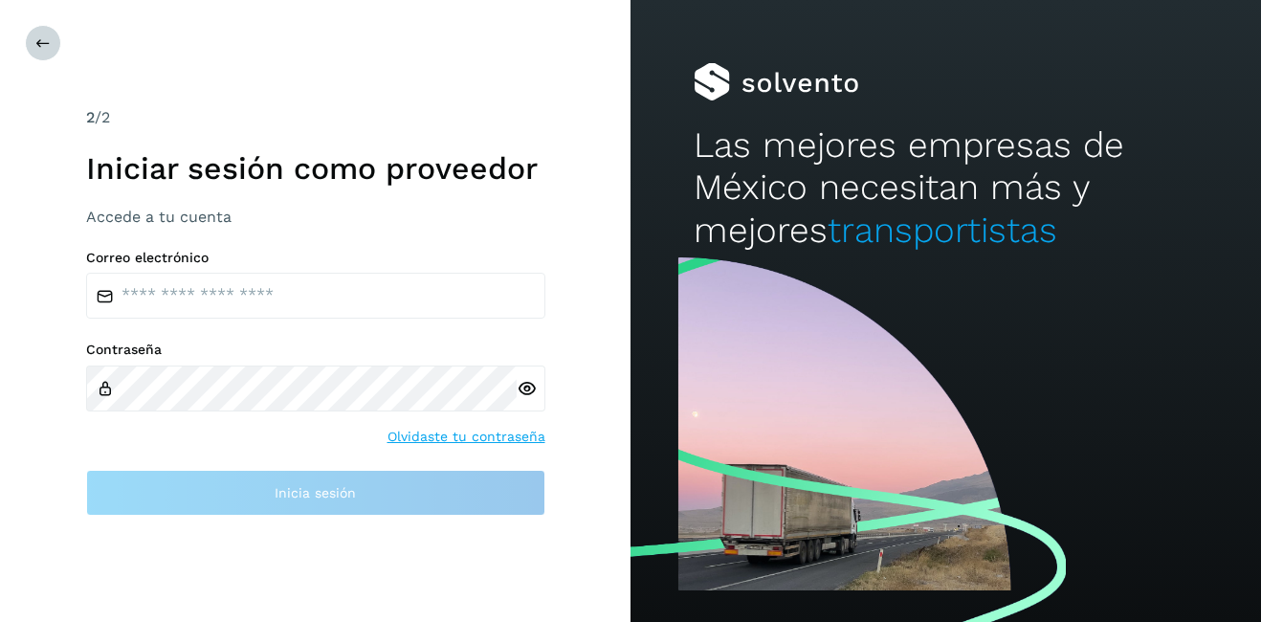 The image size is (1261, 622). What do you see at coordinates (316, 118) in the screenshot?
I see `div: /2` at bounding box center [316, 118].